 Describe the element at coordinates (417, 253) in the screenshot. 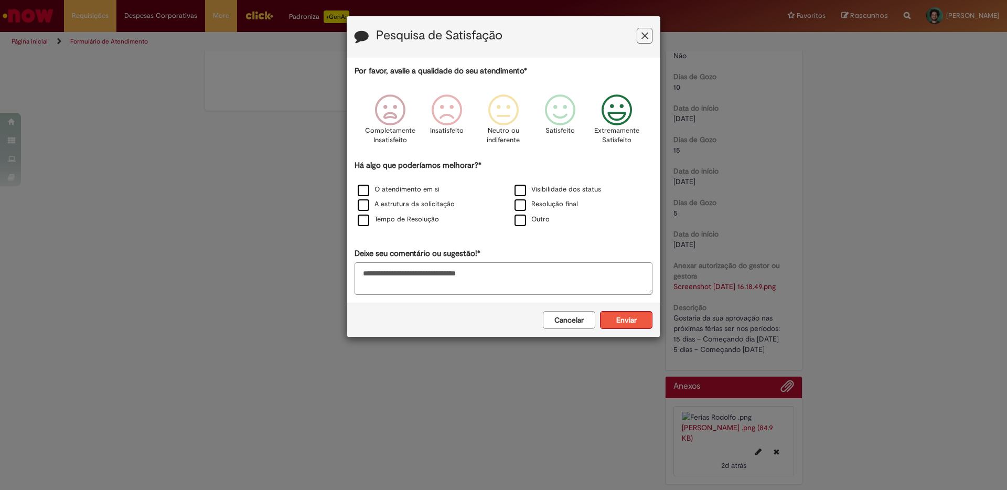

I see `label: Deixe seu comentário ou sugestão!*` at that location.